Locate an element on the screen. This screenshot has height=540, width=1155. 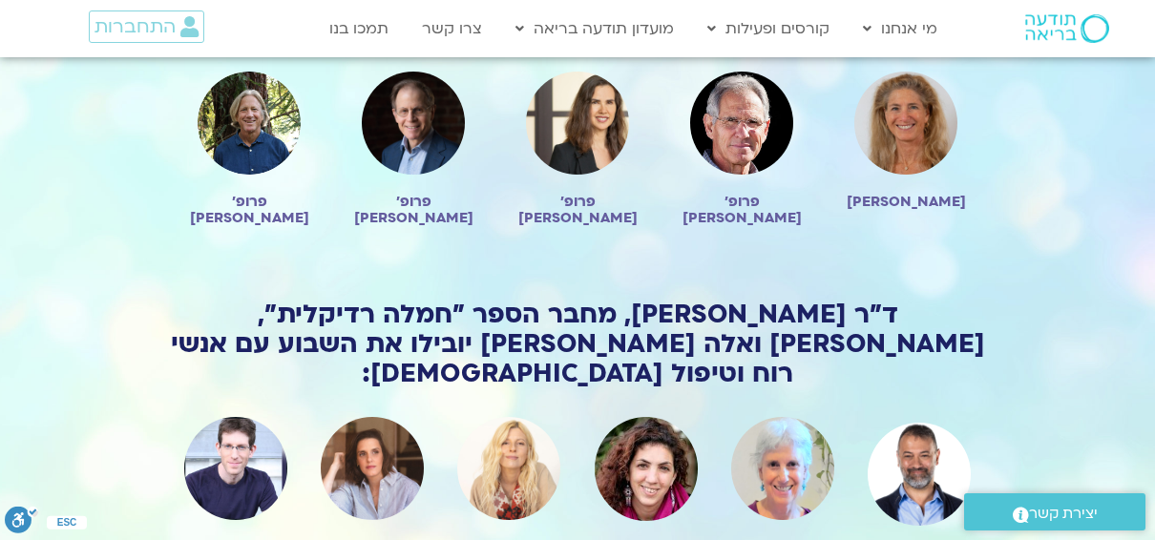
img: תודעה בריאה is located at coordinates (1067, 29).